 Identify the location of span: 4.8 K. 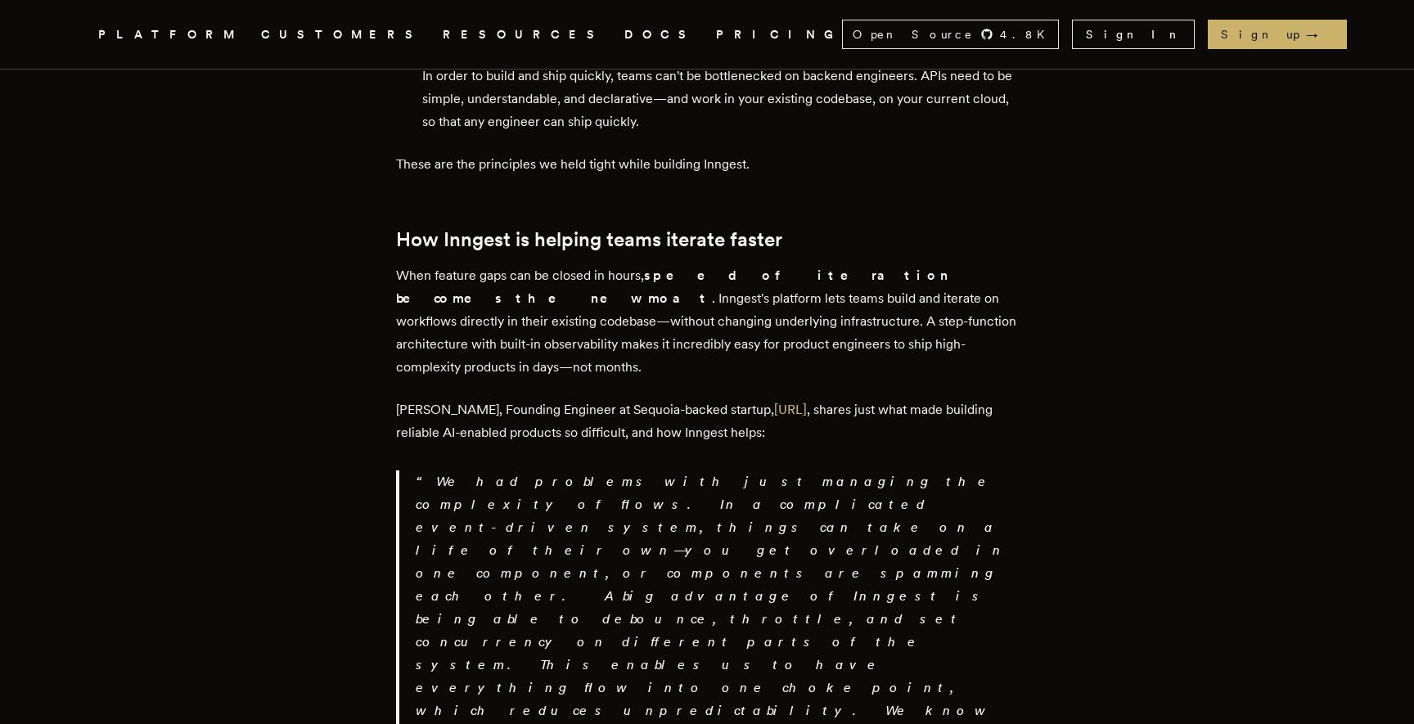
(1027, 34).